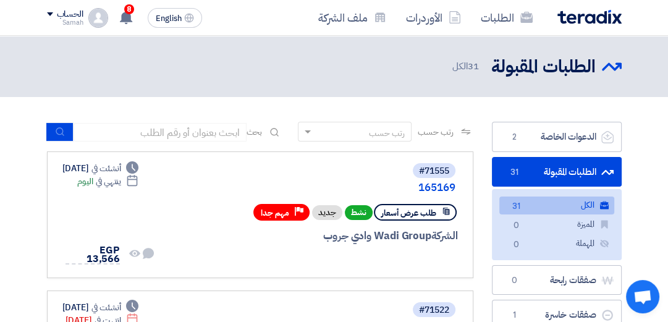  I want to click on a: الطلبات المقبولة31, so click(557, 172).